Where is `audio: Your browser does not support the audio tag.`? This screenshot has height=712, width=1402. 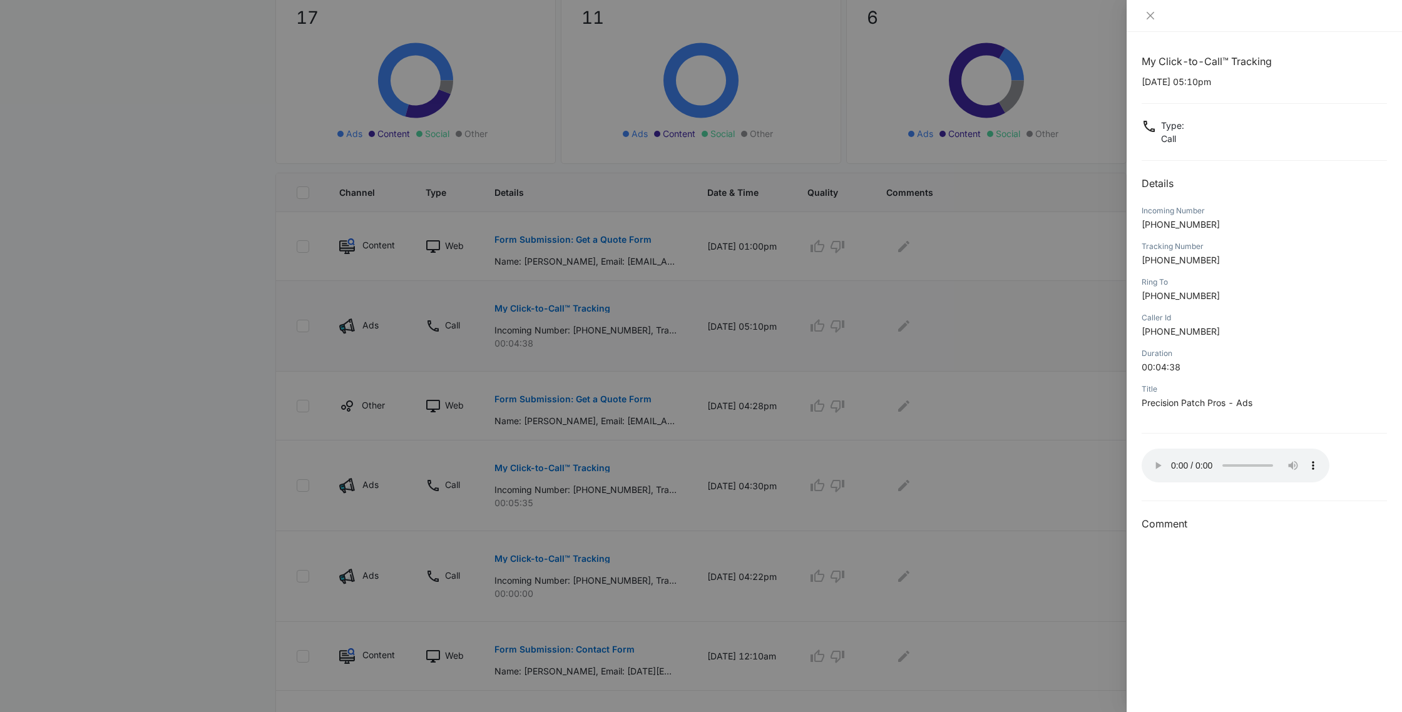 audio: Your browser does not support the audio tag. is located at coordinates (1236, 466).